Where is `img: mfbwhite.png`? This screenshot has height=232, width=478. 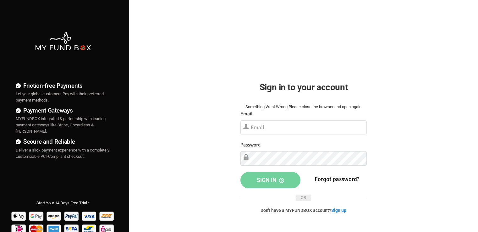 img: mfbwhite.png is located at coordinates (63, 41).